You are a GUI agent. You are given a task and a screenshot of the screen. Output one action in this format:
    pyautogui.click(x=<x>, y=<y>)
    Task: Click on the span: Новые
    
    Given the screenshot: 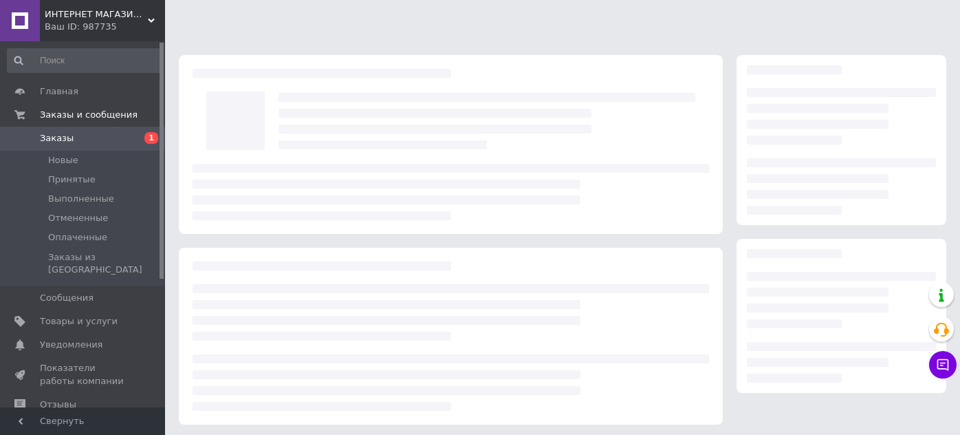 What is the action you would take?
    pyautogui.click(x=63, y=160)
    